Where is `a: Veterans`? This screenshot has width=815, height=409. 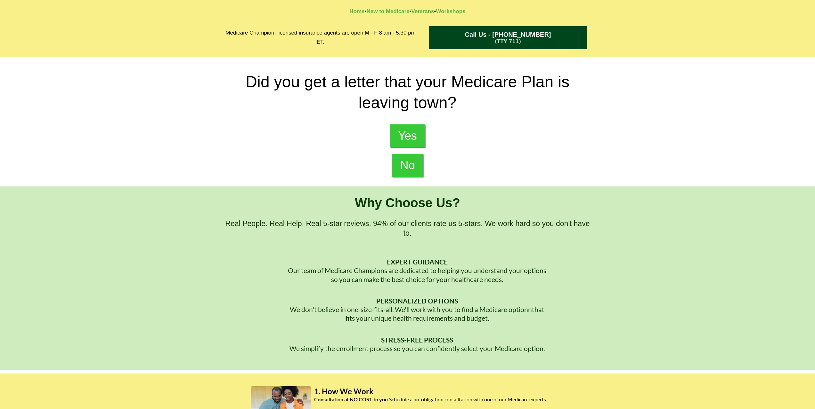 a: Veterans is located at coordinates (423, 11).